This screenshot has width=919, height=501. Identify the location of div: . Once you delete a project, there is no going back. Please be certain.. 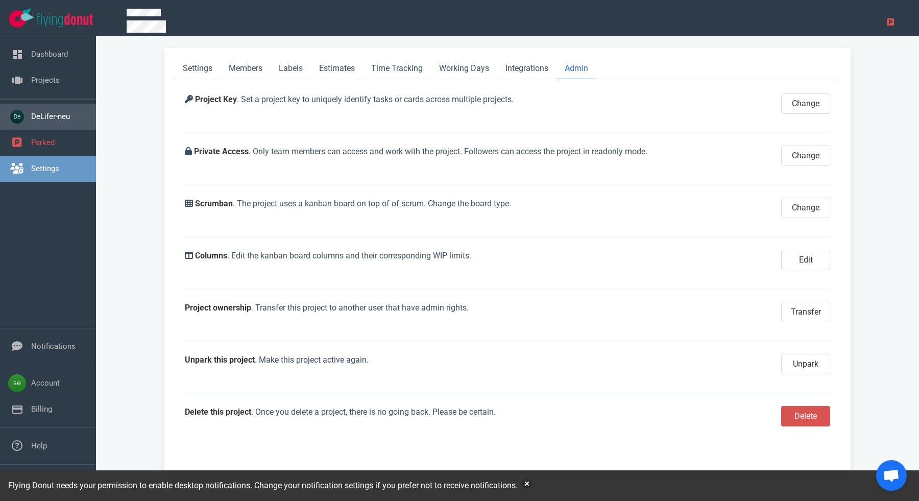
(477, 416).